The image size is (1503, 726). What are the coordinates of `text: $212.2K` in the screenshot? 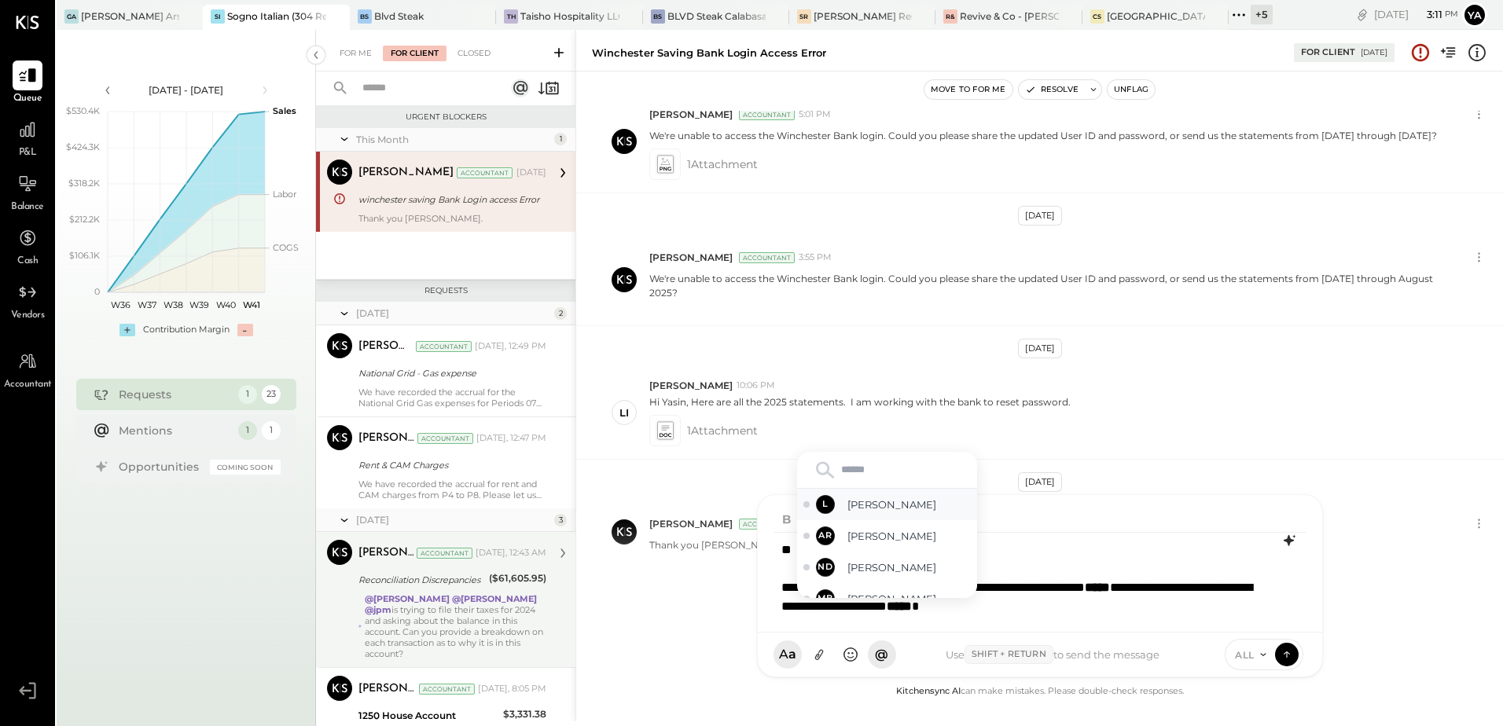 It's located at (84, 219).